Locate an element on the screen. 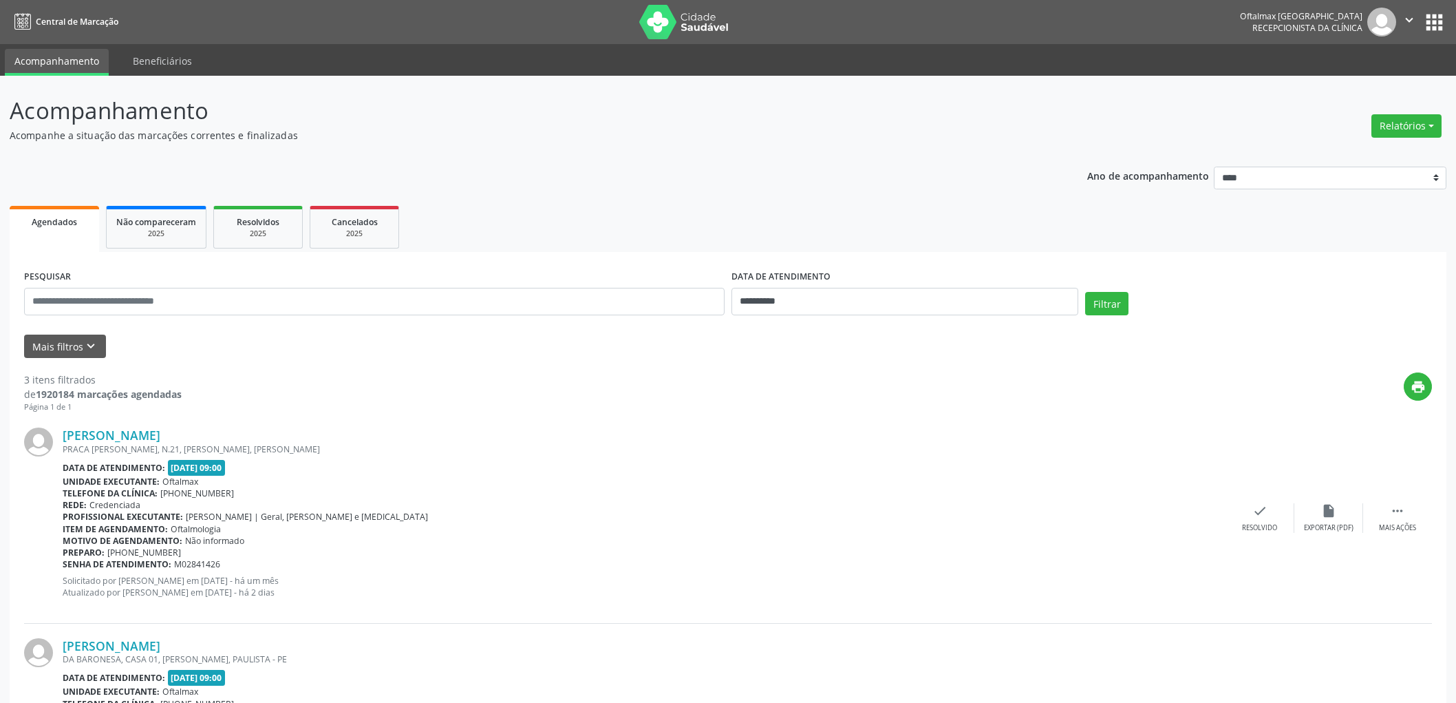 This screenshot has height=703, width=1456. a: Acompanhamento is located at coordinates (56, 62).